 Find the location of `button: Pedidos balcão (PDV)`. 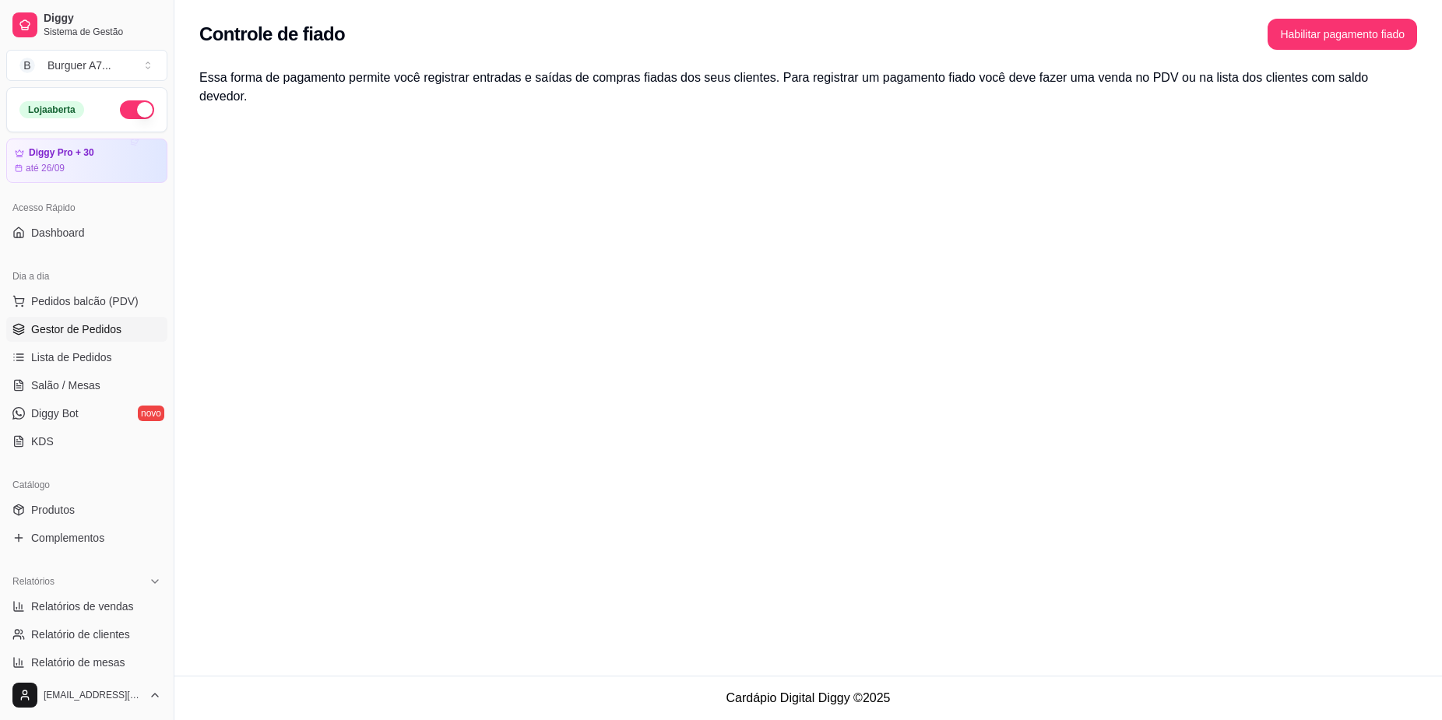

button: Pedidos balcão (PDV) is located at coordinates (86, 301).